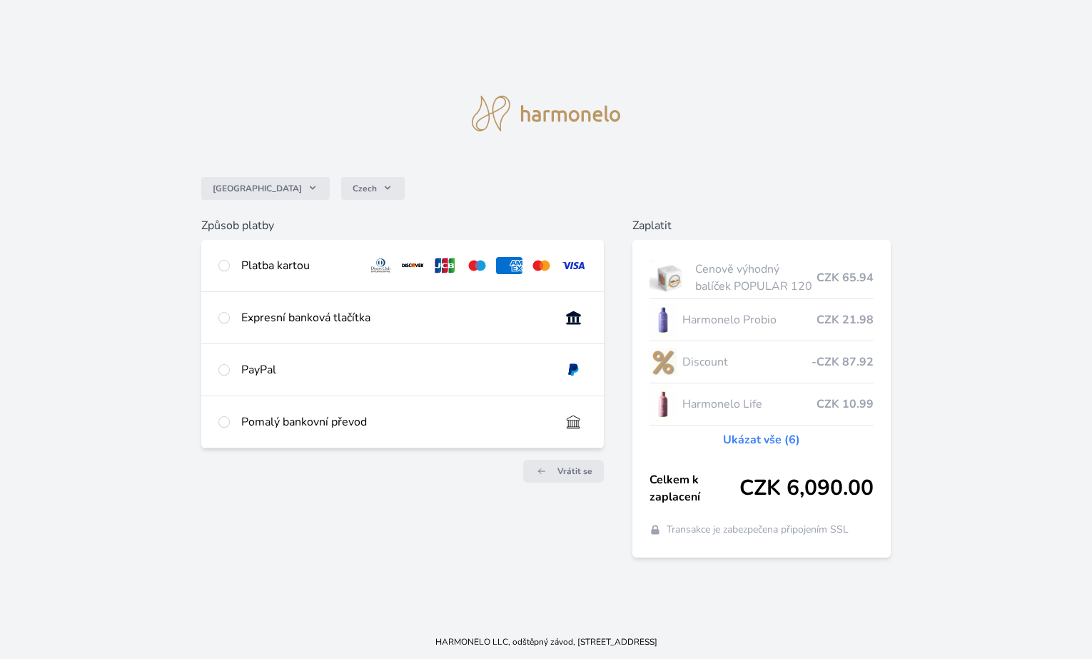 The image size is (1092, 659). Describe the element at coordinates (380, 265) in the screenshot. I see `img: diners.svg` at that location.